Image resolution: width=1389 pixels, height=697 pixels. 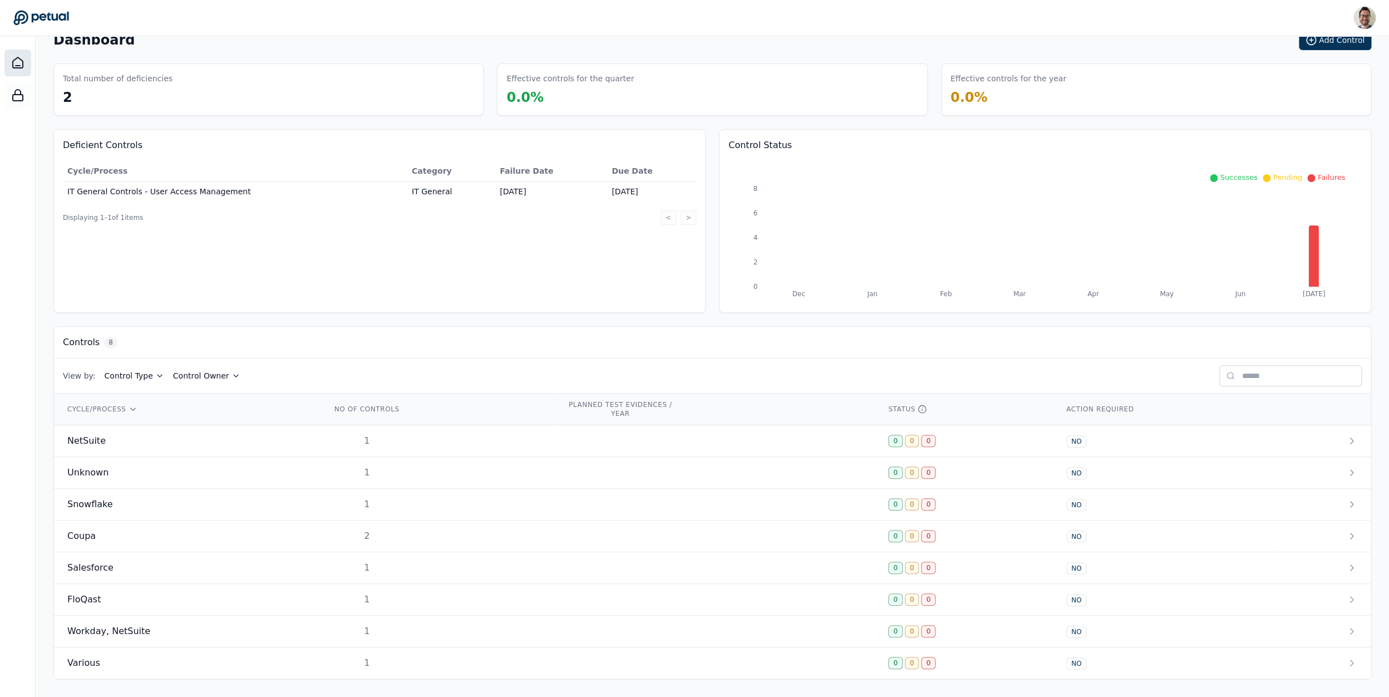 I want to click on div: STATUS, so click(x=964, y=409).